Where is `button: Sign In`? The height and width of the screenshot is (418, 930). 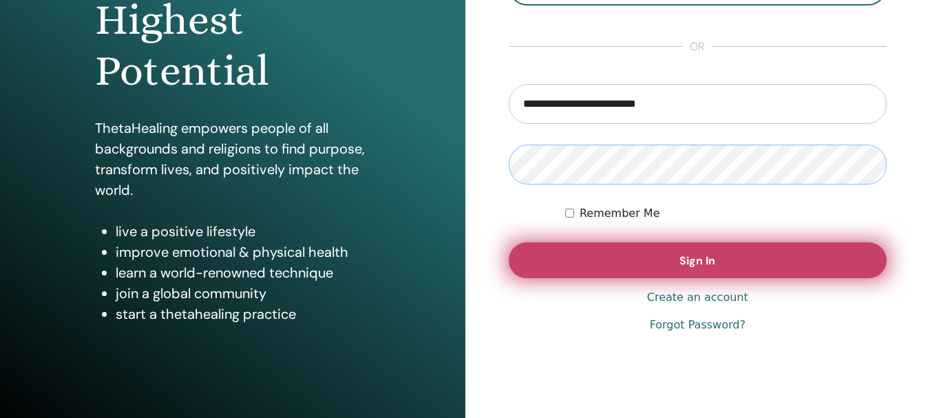
button: Sign In is located at coordinates (698, 260).